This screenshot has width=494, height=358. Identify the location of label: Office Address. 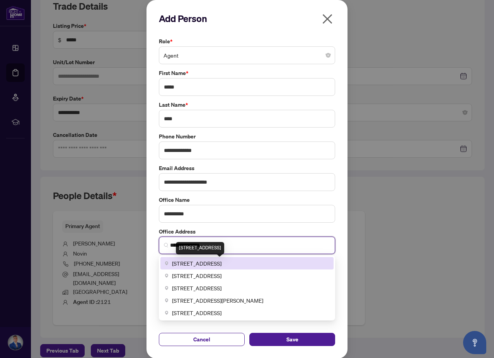
(247, 231).